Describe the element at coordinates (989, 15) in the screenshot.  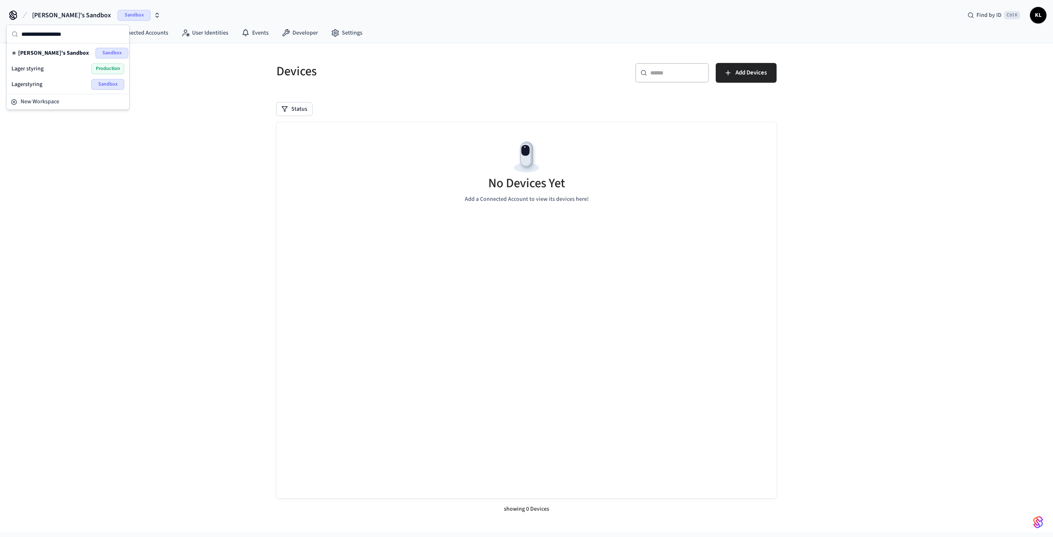
I see `span: Find by ID` at that location.